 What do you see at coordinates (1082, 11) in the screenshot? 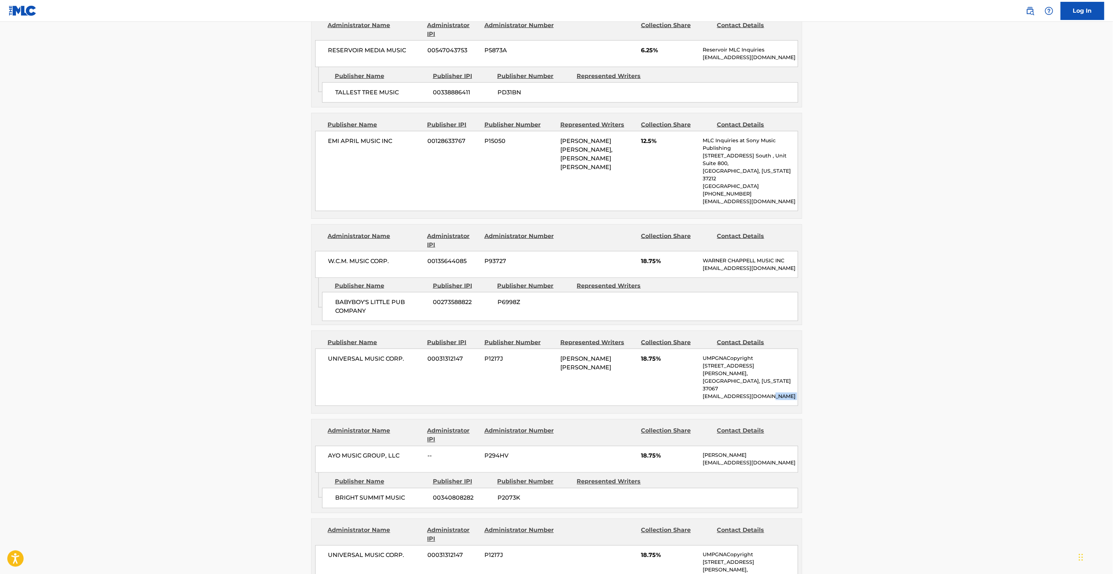
I see `a: Log In` at bounding box center [1082, 11].